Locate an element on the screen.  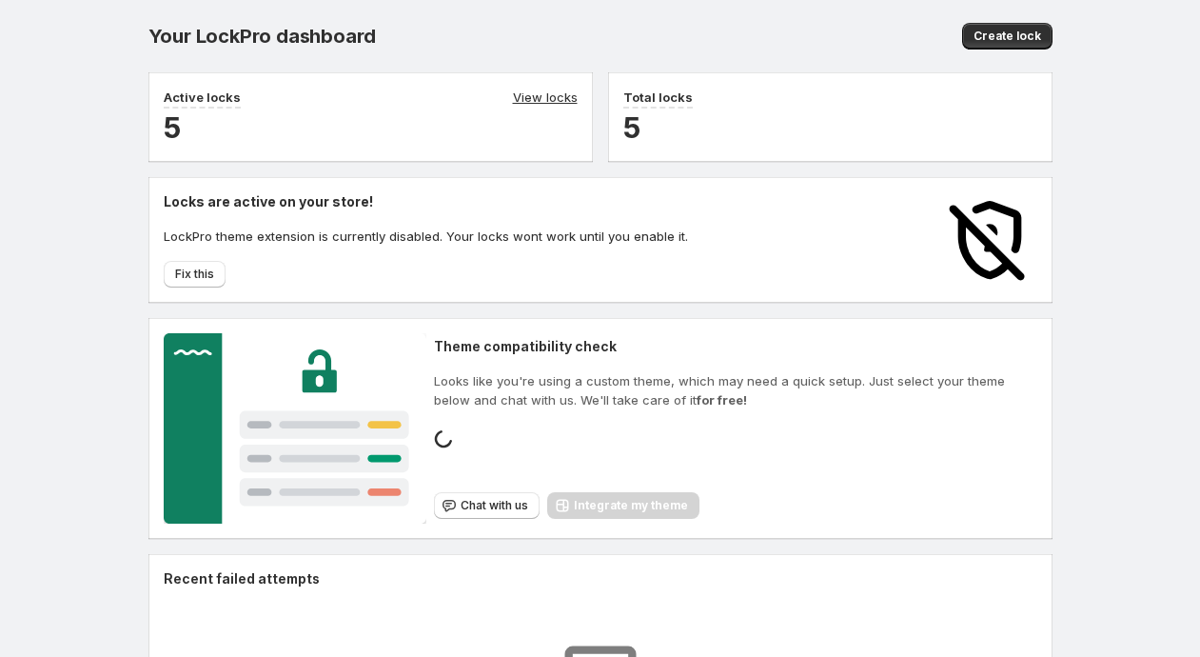
p: Total locks is located at coordinates (658, 97).